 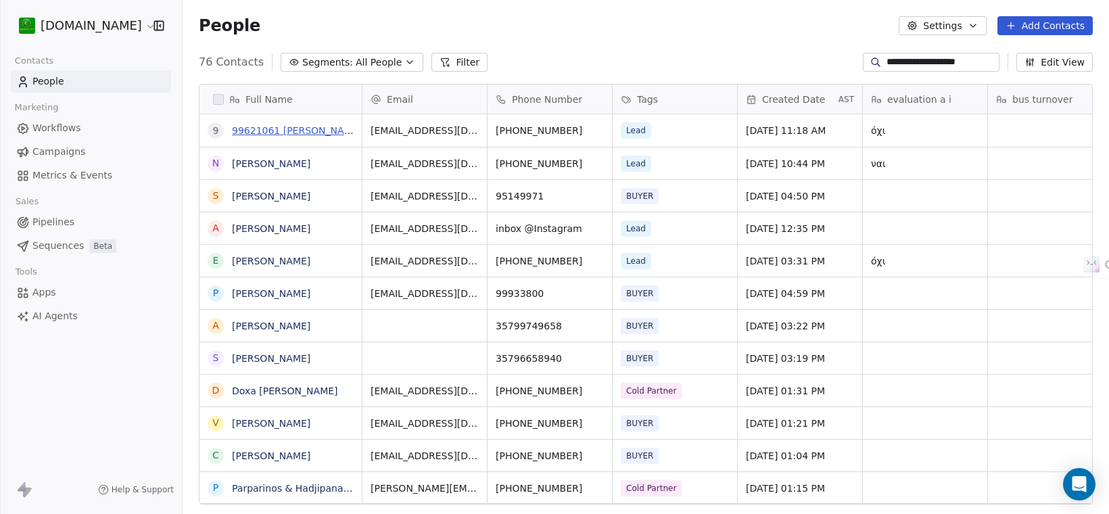 What do you see at coordinates (136, 490) in the screenshot?
I see `a: Help & Support` at bounding box center [136, 490].